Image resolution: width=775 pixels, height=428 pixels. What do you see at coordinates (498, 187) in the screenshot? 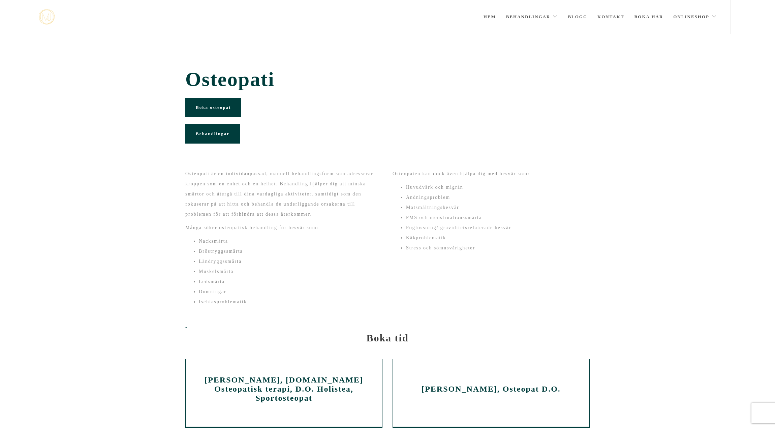
I see `li: Huvudvärk och migrän` at bounding box center [498, 187].